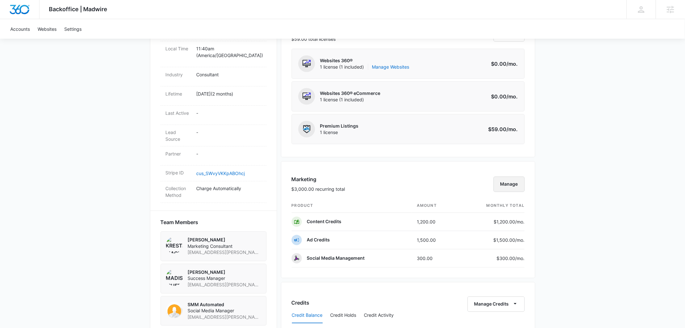  What do you see at coordinates (179, 113) in the screenshot?
I see `dt: Last Active` at bounding box center [179, 113].